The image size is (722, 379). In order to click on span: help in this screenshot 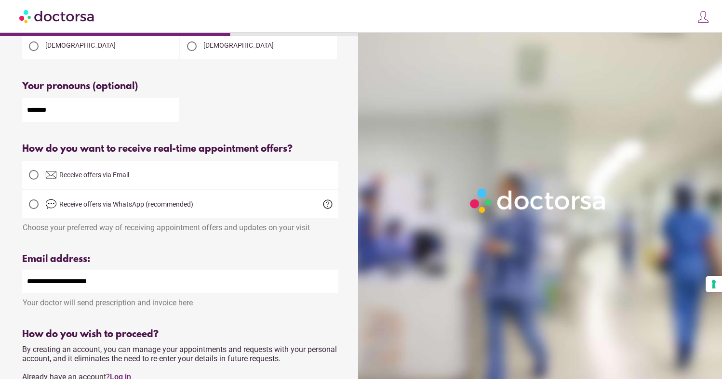, I will do `click(328, 204)`.